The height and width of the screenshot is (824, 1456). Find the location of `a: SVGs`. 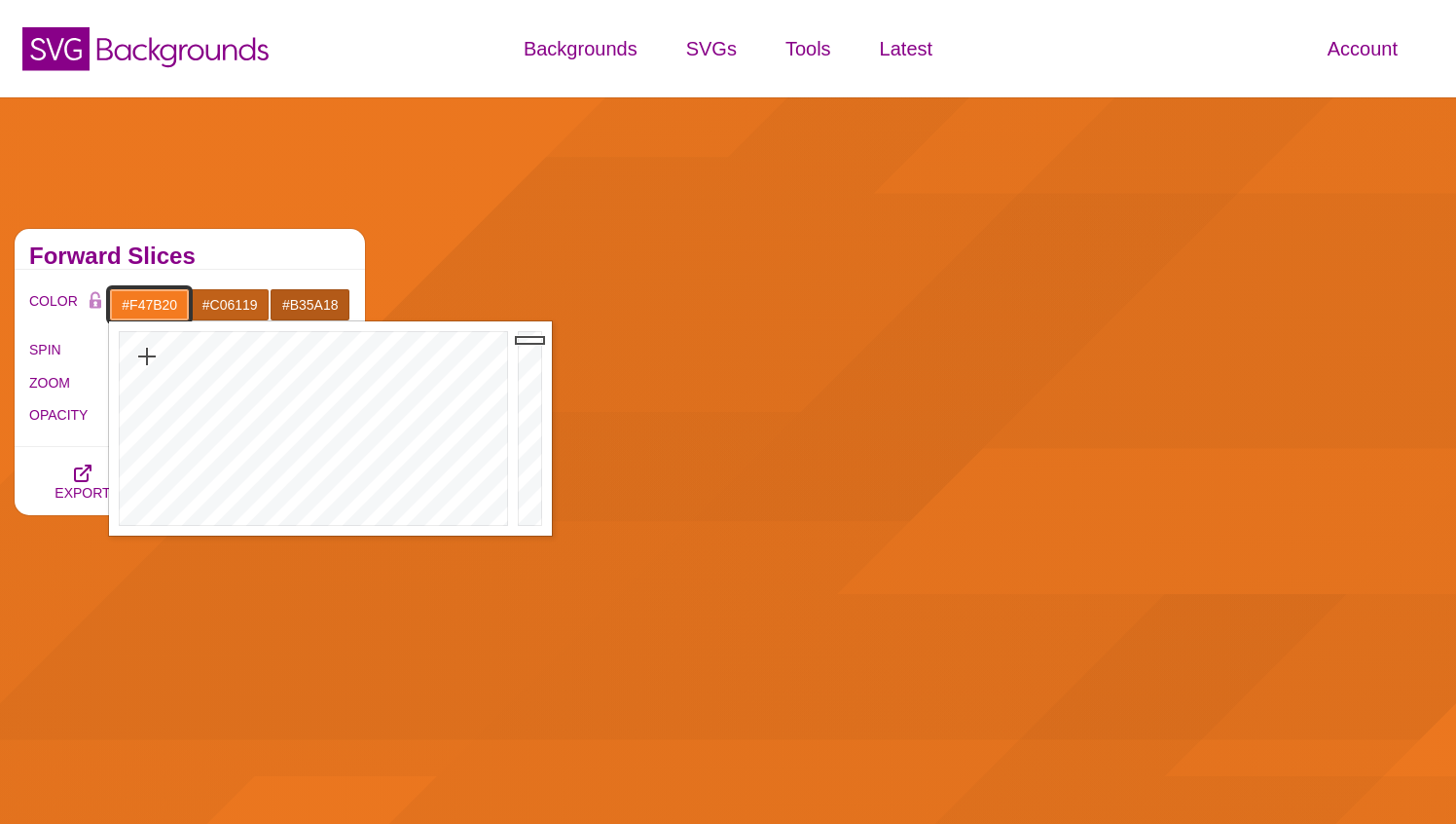

a: SVGs is located at coordinates (712, 49).